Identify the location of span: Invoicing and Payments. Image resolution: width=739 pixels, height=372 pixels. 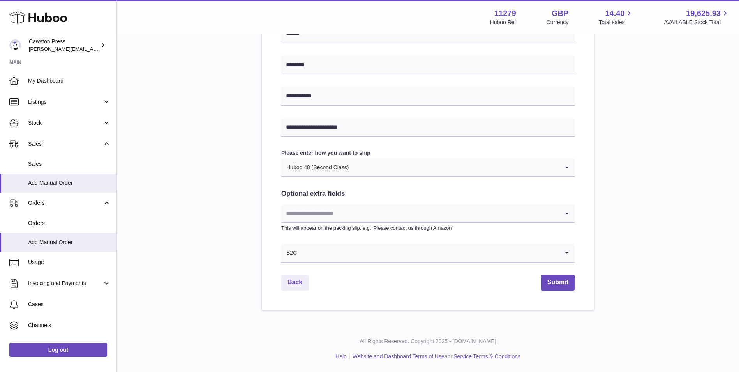
(65, 283).